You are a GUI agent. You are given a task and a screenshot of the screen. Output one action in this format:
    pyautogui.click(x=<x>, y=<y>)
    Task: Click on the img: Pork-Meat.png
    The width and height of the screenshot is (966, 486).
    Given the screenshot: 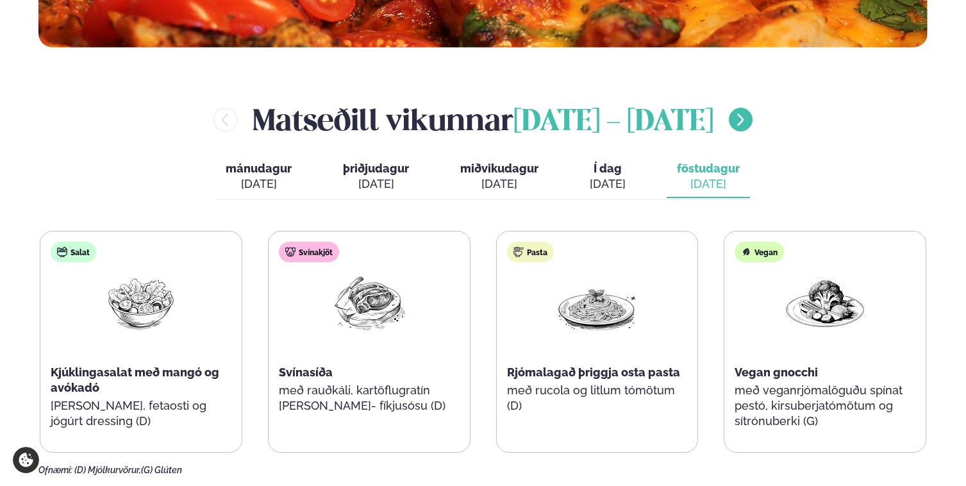 What is the action you would take?
    pyautogui.click(x=369, y=302)
    